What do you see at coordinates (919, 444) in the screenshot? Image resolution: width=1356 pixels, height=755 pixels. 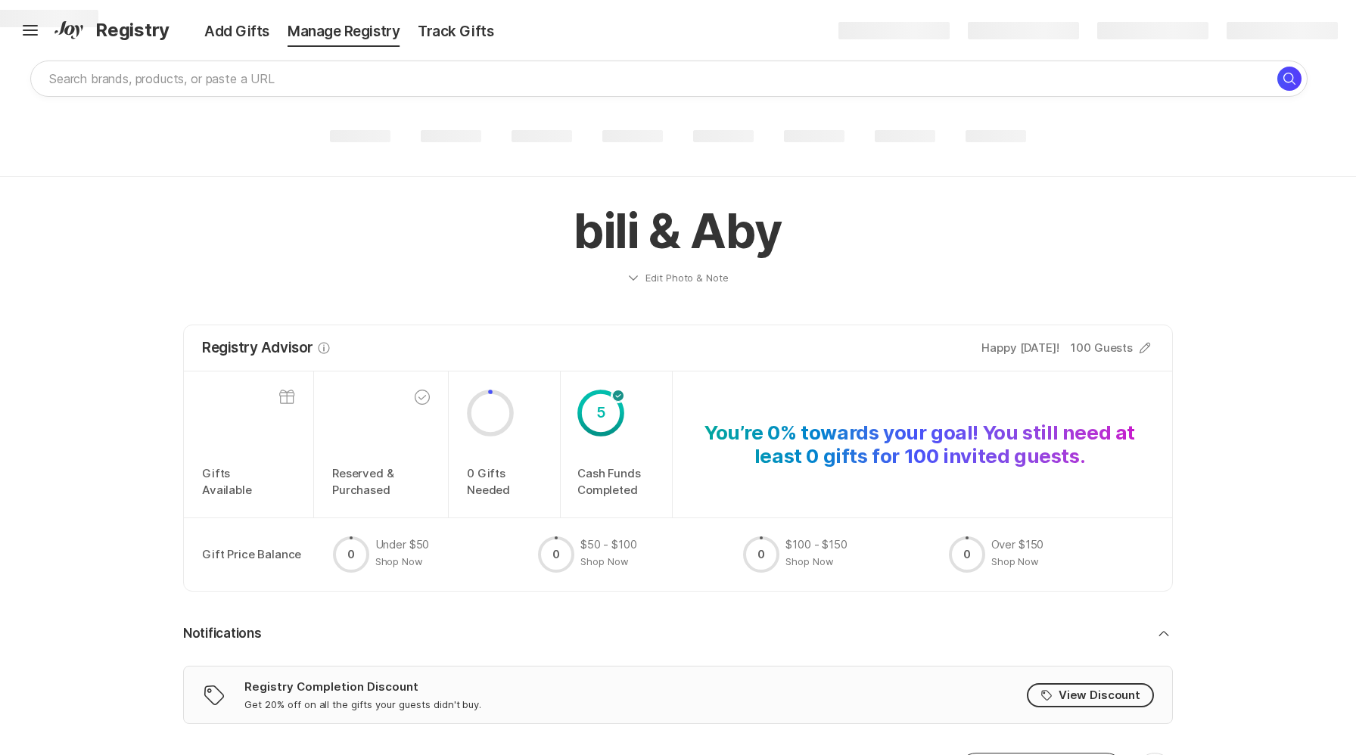 I see `p: You’re 0% towards your goal! You still need at least 0 gifts for 100 invited guests.` at bounding box center [919, 444].